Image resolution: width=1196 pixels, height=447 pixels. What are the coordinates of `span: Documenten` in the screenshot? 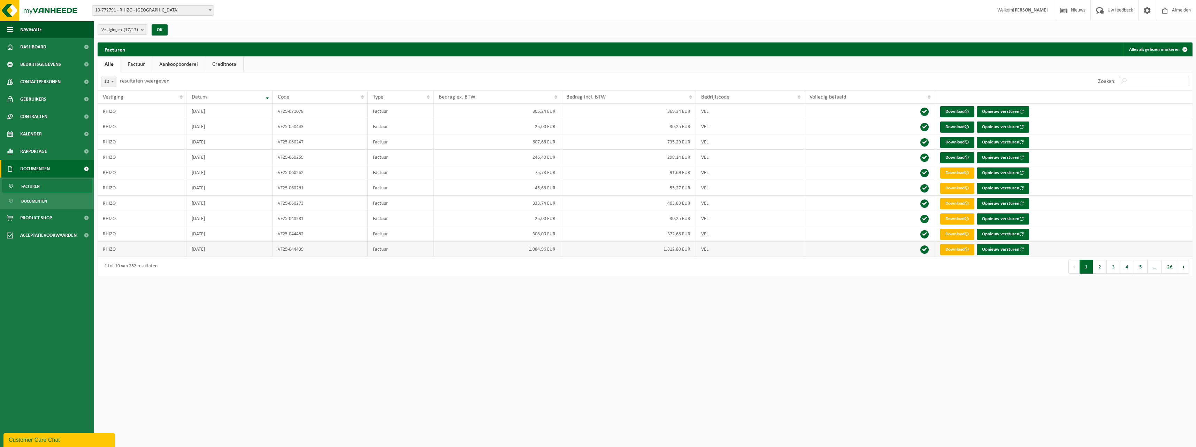 It's located at (35, 169).